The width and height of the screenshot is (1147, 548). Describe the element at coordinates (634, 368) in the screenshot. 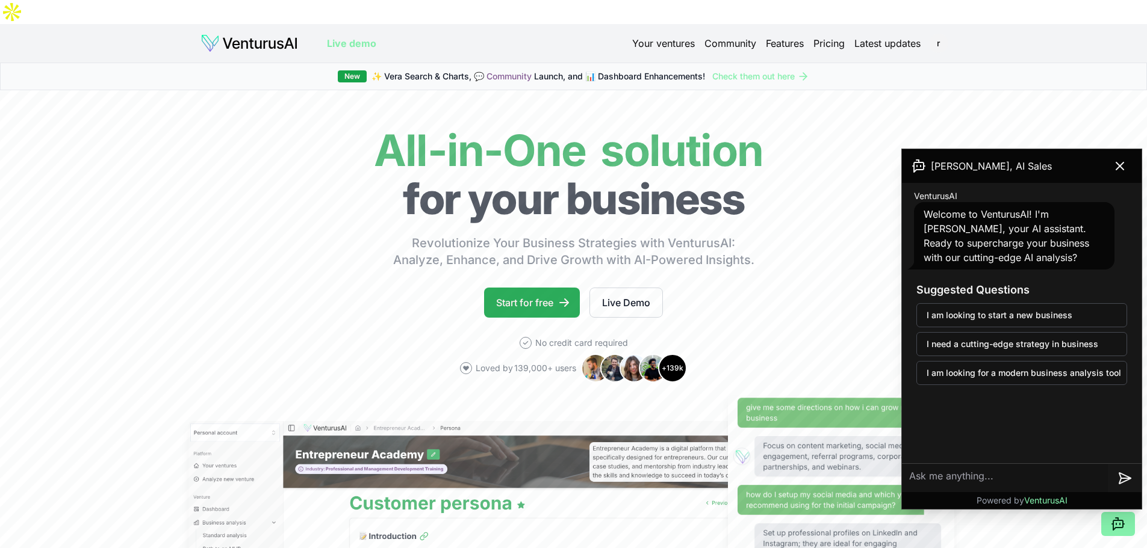

I see `img: Avatar 3` at that location.